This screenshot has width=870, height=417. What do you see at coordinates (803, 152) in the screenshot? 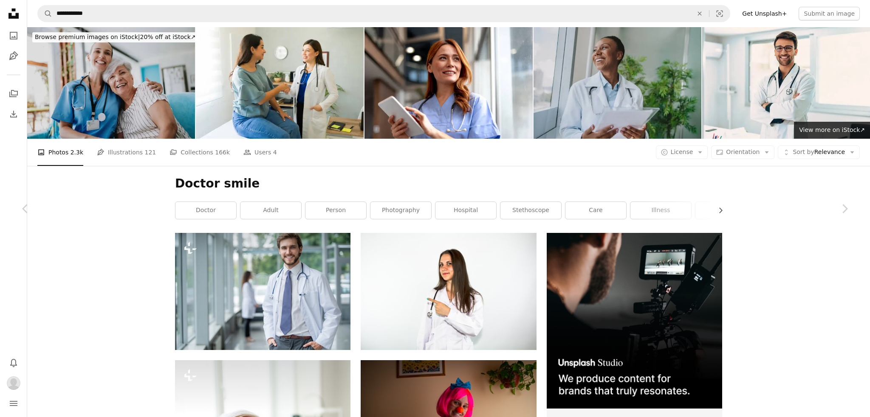
I see `span: Sort by` at bounding box center [803, 152].